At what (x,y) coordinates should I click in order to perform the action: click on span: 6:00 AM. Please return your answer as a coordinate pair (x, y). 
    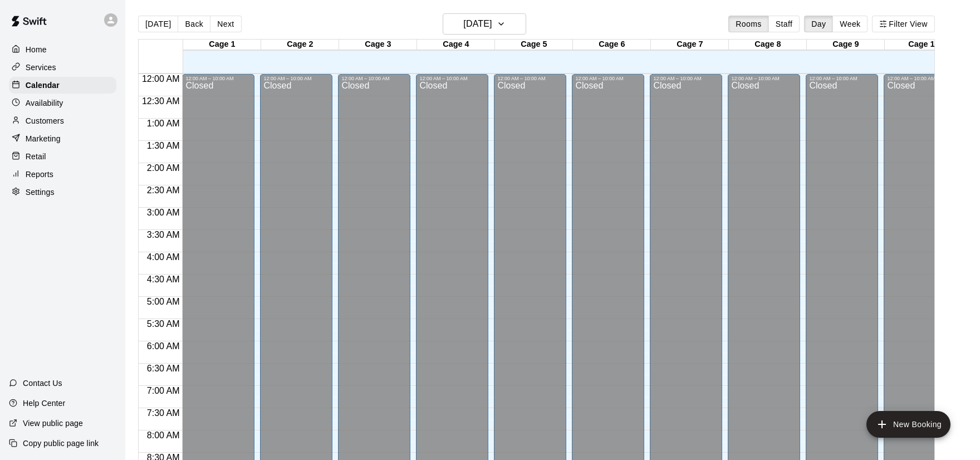
    Looking at the image, I should click on (163, 346).